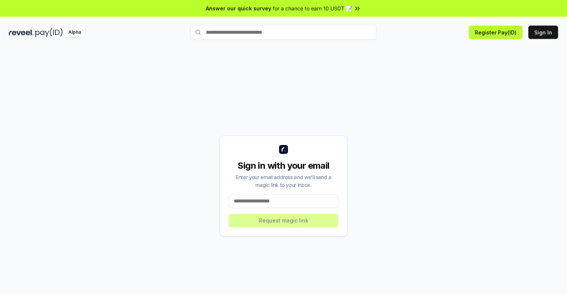 This screenshot has height=294, width=567. I want to click on div: Sign in with your email, so click(283, 166).